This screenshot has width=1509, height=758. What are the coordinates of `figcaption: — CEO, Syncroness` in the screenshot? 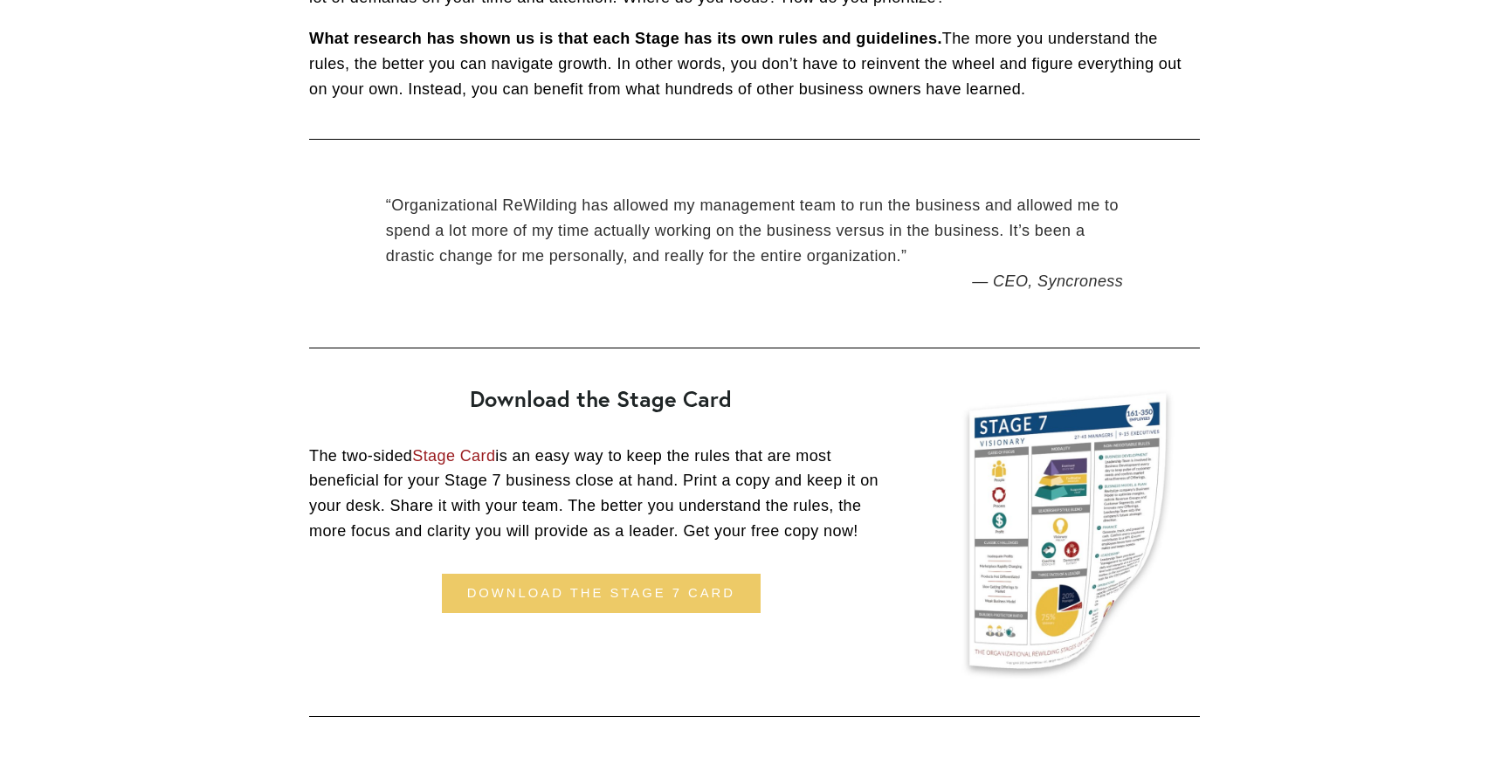 It's located at (754, 281).